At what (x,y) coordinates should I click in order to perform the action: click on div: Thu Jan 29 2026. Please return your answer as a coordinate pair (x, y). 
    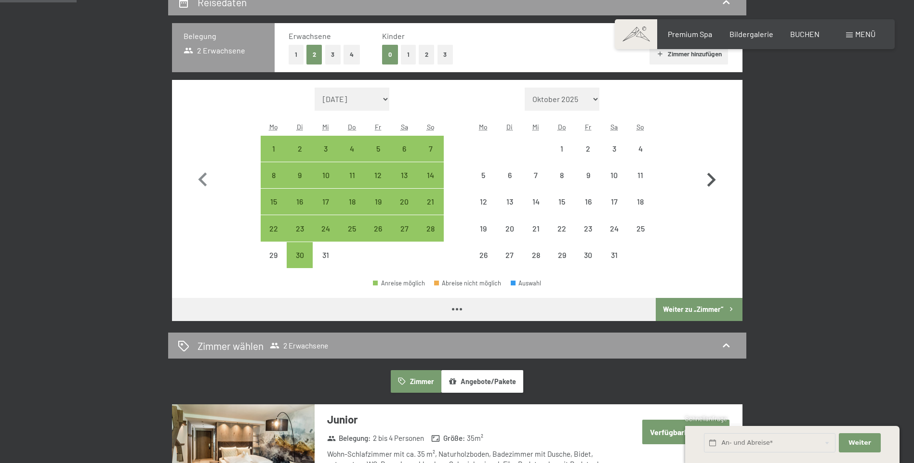
    Looking at the image, I should click on (562, 255).